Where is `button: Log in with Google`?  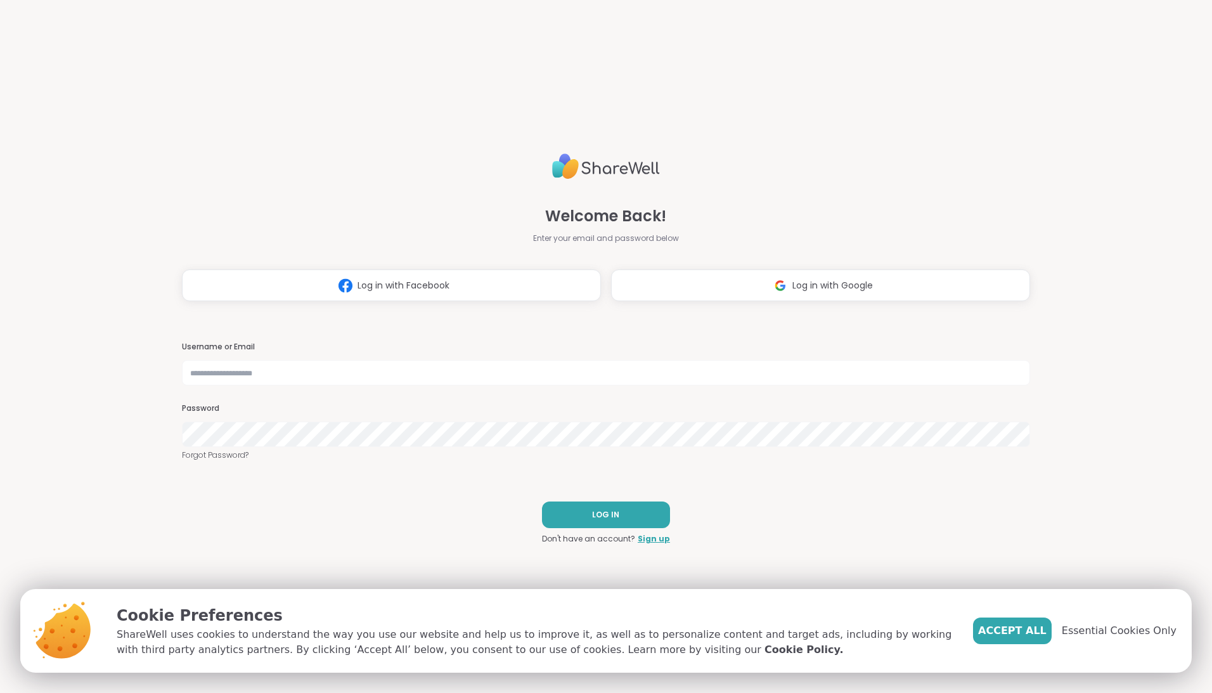
button: Log in with Google is located at coordinates (820, 285).